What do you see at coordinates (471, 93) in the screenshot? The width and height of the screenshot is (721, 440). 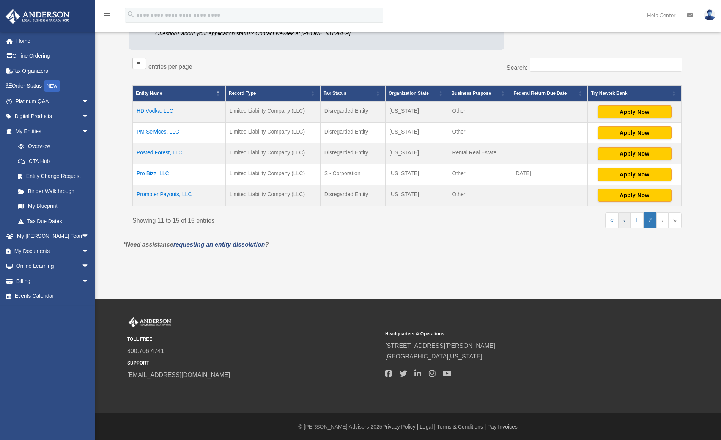 I see `span: Business Purpose` at bounding box center [471, 93].